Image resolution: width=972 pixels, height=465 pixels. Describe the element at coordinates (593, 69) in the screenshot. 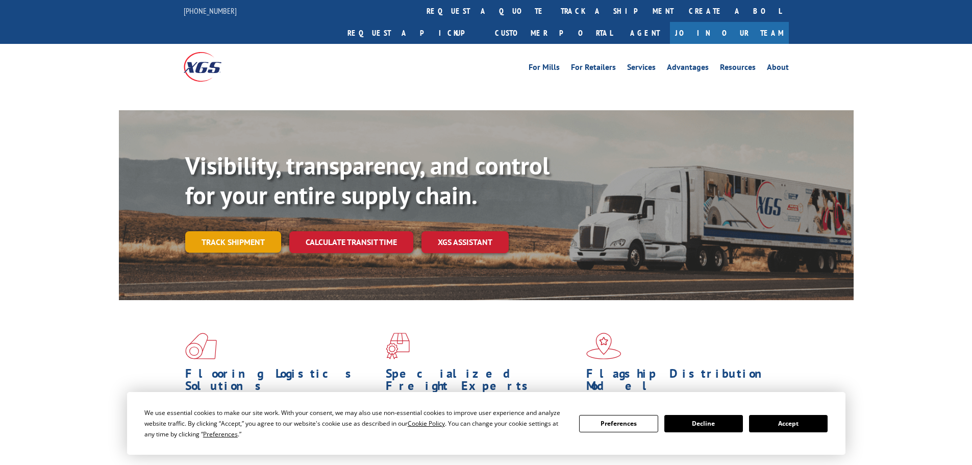

I see `a: For Retailers` at that location.